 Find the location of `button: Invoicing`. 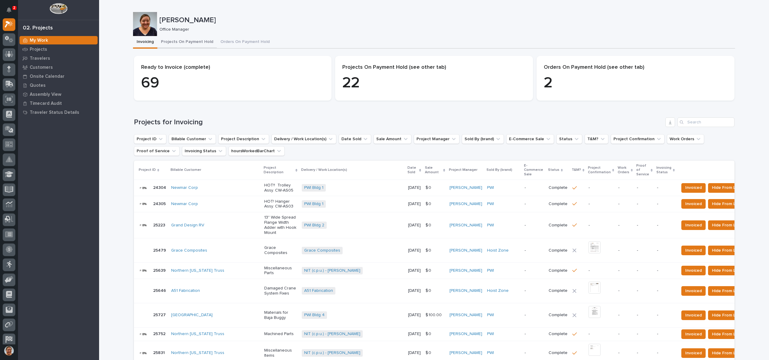

button: Invoicing is located at coordinates (145, 42).